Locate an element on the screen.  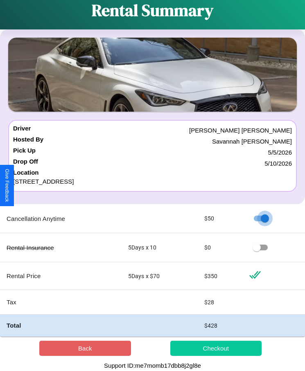
h4: Drop Off is located at coordinates (25, 163).